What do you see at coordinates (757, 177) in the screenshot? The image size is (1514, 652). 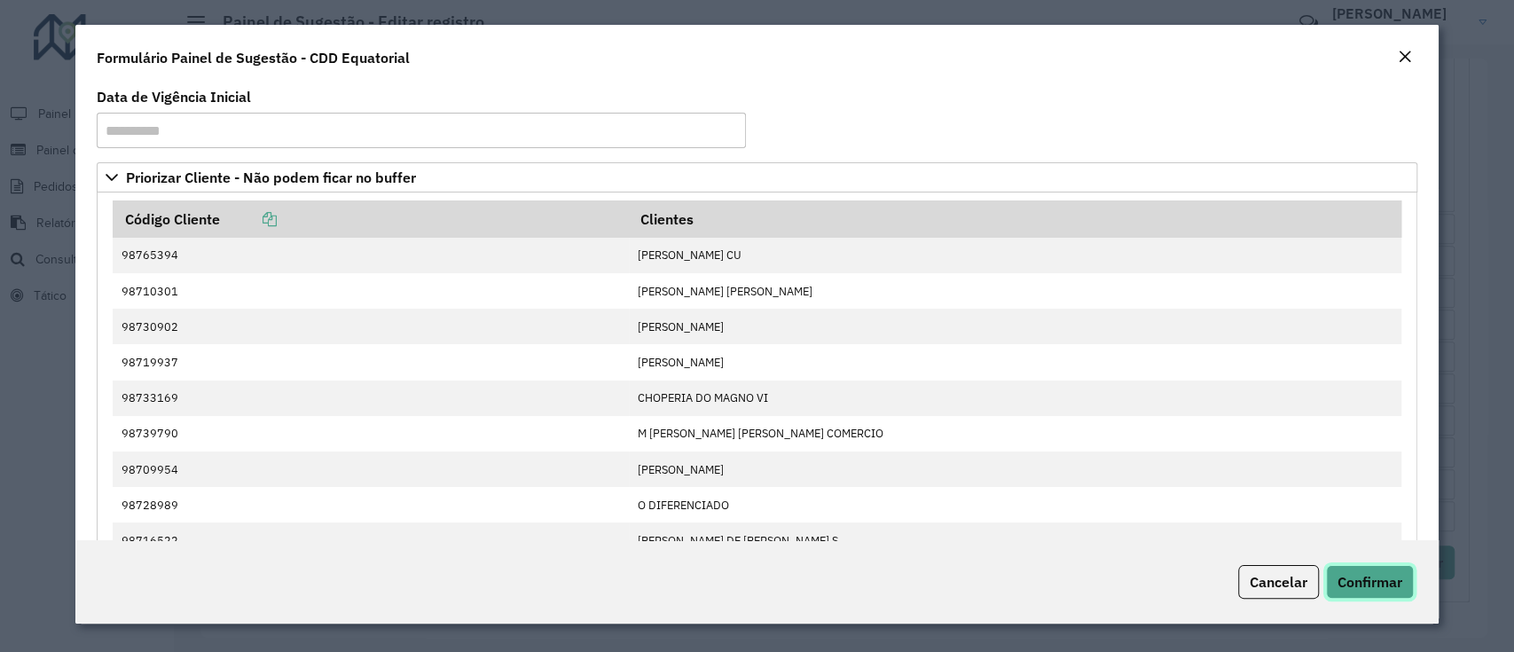 I see `a: Priorizar Cliente - Não podem ficar no buffer` at bounding box center [757, 177].